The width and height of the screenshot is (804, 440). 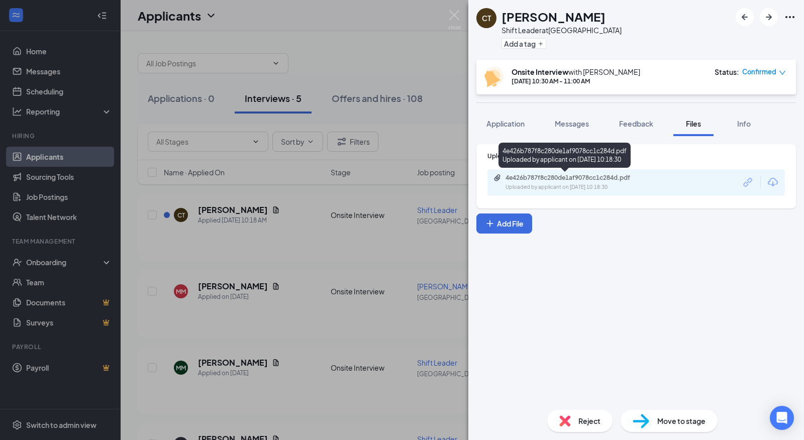 What do you see at coordinates (576, 178) in the screenshot?
I see `div: 4e426b787f8c280de1af9078cc1c284d.pdf` at bounding box center [576, 178].